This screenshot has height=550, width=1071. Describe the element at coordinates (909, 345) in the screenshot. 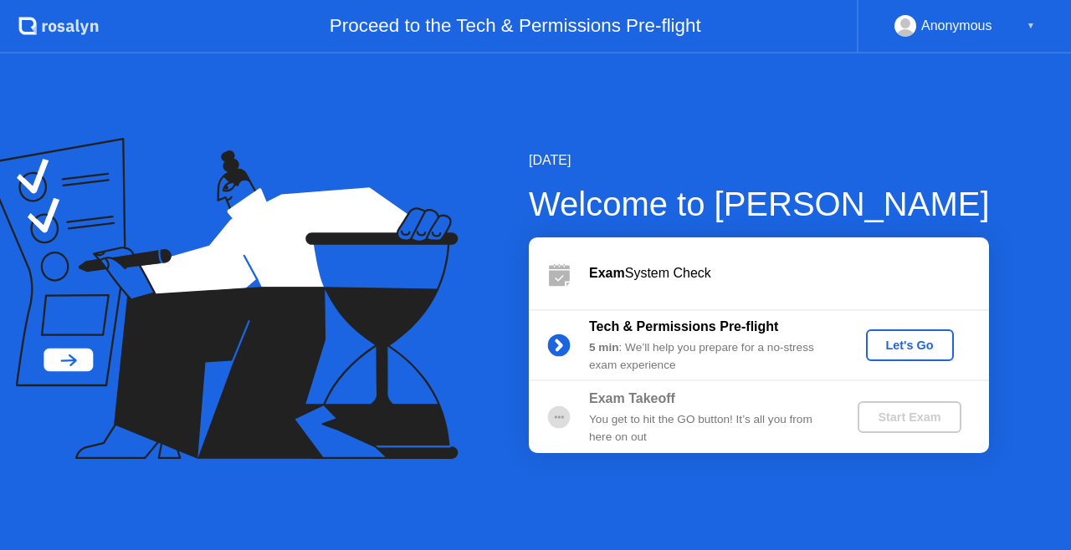

I see `div: Let's Go` at that location.